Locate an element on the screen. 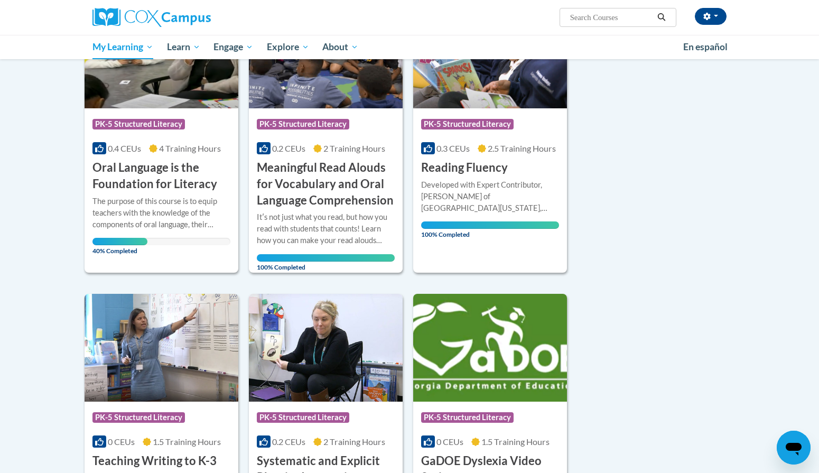  span: 40% Completed is located at coordinates (120, 246).